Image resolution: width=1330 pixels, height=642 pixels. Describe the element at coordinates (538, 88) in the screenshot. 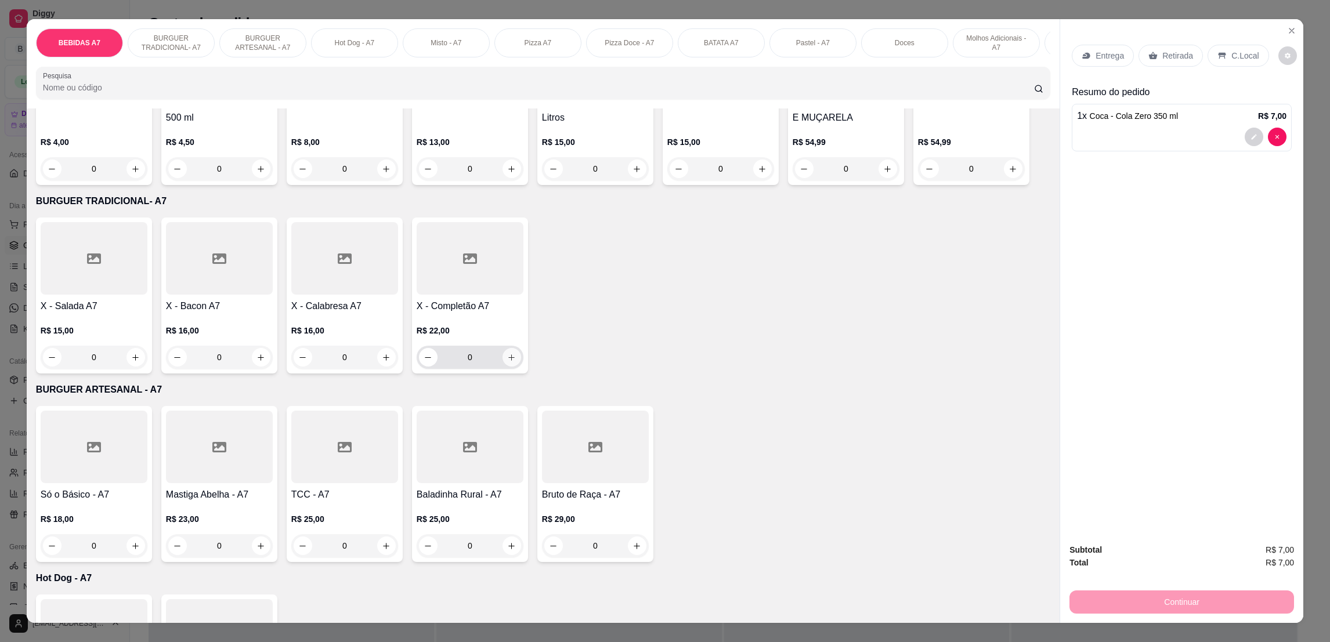

I see `input: Pesquisa` at that location.